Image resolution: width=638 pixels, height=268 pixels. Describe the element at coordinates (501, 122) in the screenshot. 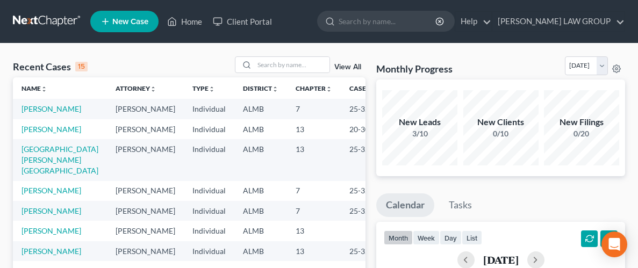

I see `div: New Clients` at that location.